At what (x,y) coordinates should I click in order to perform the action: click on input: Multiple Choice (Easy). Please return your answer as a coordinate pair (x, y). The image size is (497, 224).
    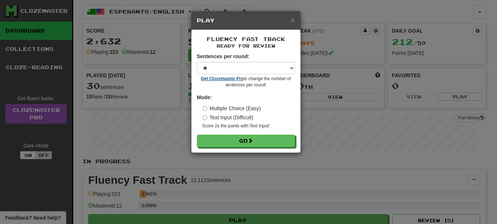
    Looking at the image, I should click on (204, 108).